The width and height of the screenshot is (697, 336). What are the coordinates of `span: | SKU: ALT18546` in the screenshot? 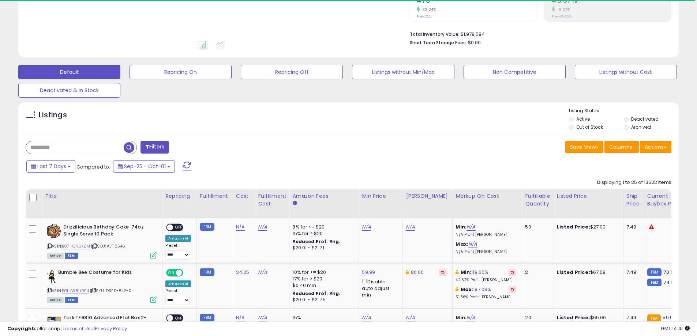 It's located at (108, 246).